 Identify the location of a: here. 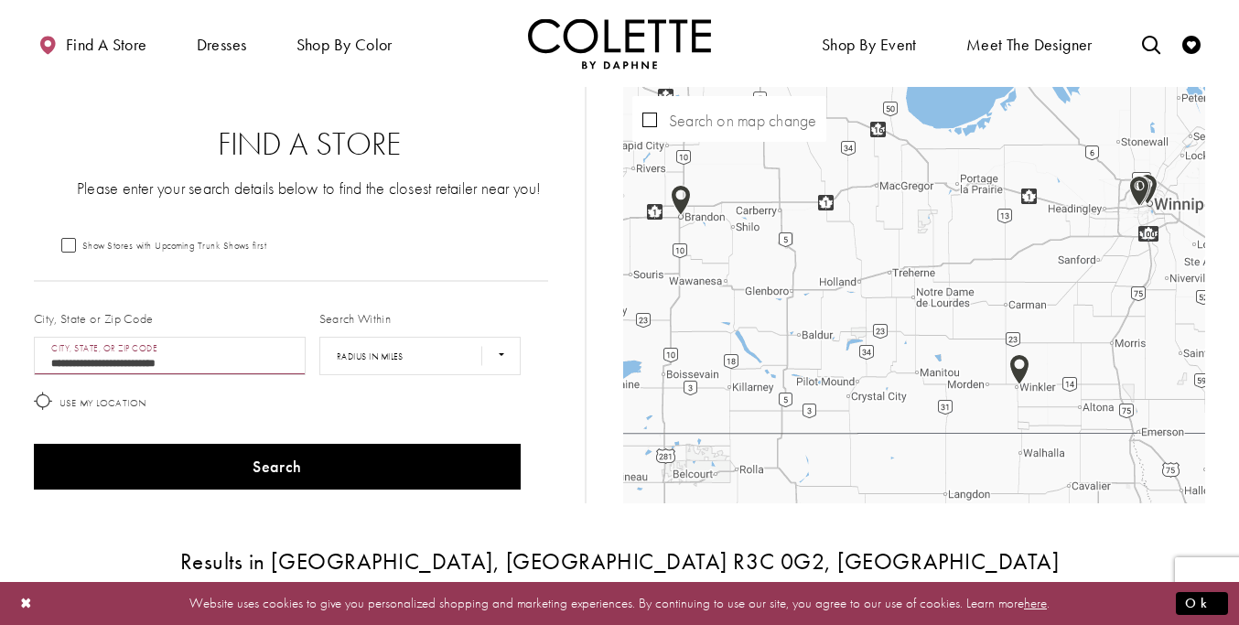
(1035, 603).